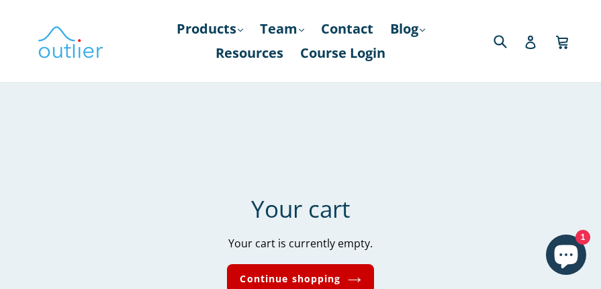 This screenshot has height=289, width=601. Describe the element at coordinates (508, 40) in the screenshot. I see `input: Search` at that location.